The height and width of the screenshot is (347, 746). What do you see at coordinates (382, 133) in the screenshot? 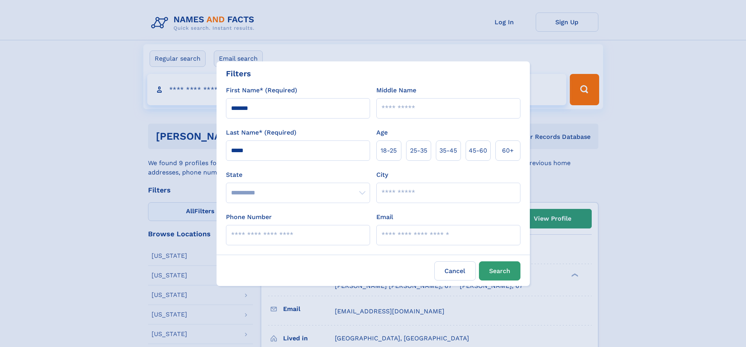
I see `label: Age` at bounding box center [382, 133].